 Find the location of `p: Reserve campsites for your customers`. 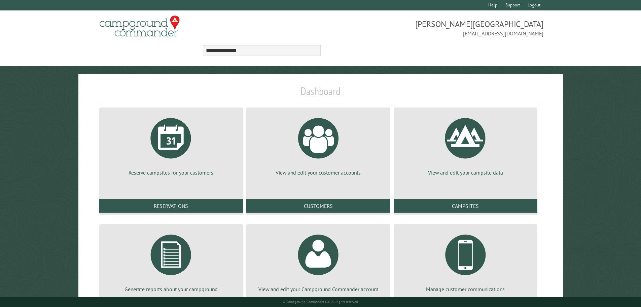

p: Reserve campsites for your customers is located at coordinates (171, 172).